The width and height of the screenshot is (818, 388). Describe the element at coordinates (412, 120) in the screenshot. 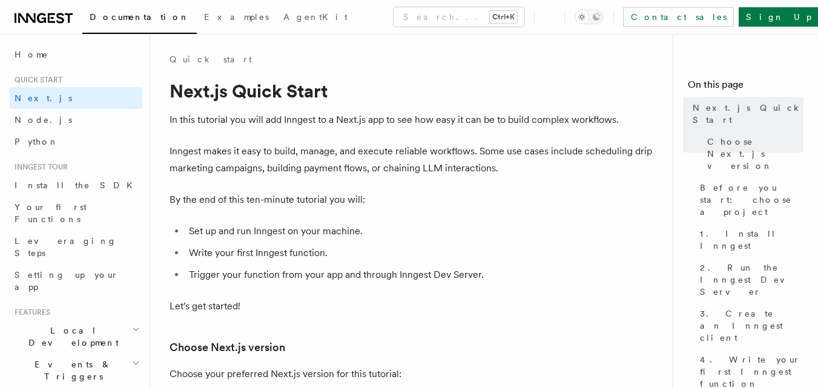

I see `p: In this tutorial you will add Inngest to a Next.js app to see how easy it can be to build complex...` at that location.